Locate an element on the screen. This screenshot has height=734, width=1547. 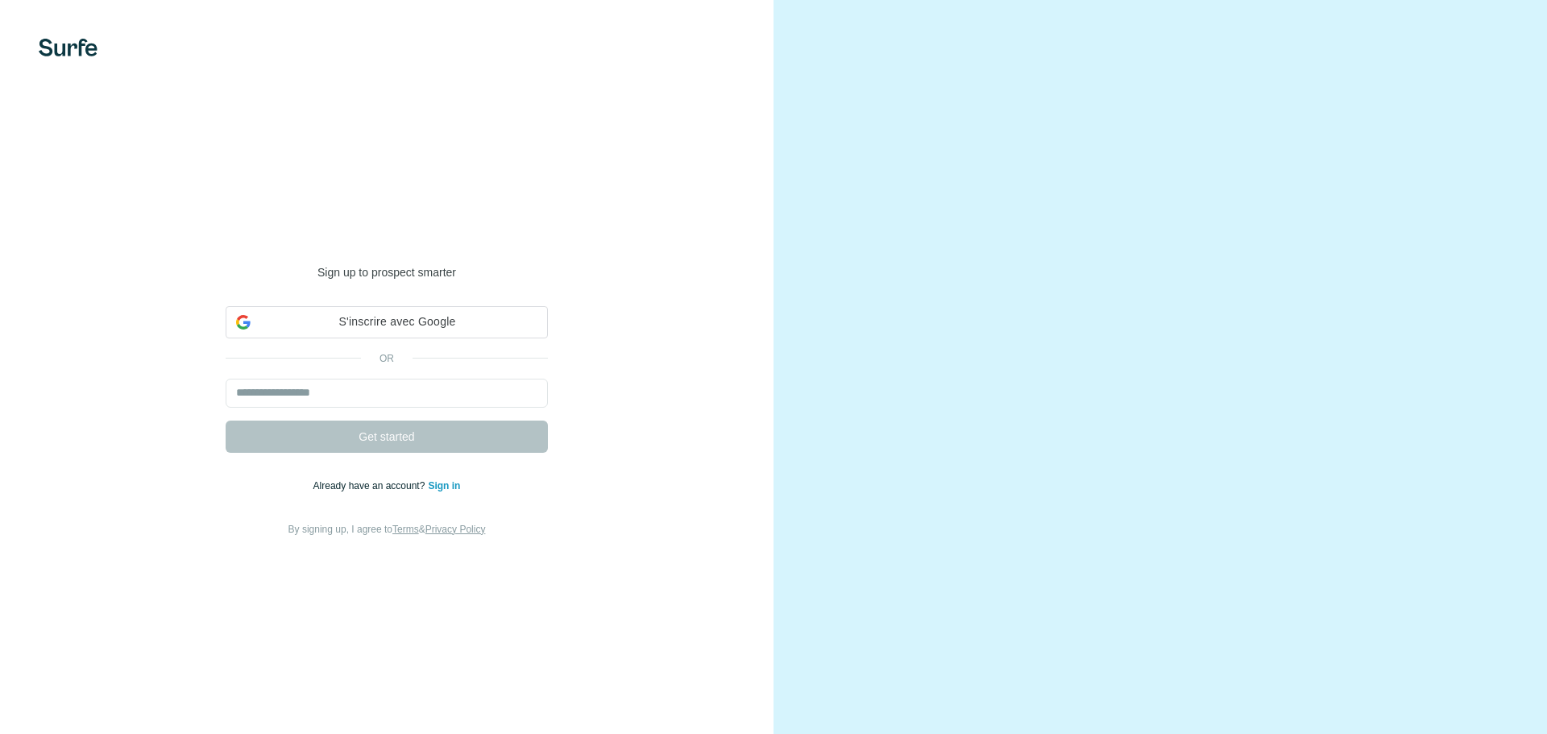
span: Already have an account? is located at coordinates (371, 486).